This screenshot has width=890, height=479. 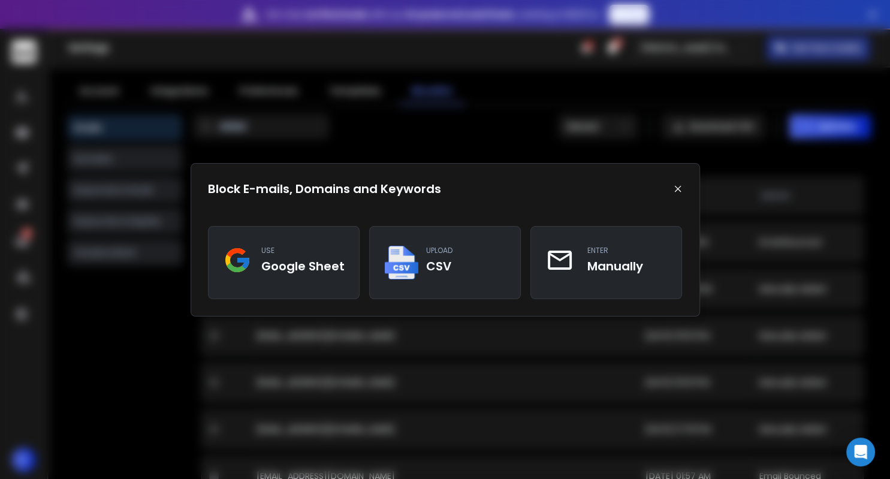 I want to click on h3: Google Sheet, so click(x=303, y=266).